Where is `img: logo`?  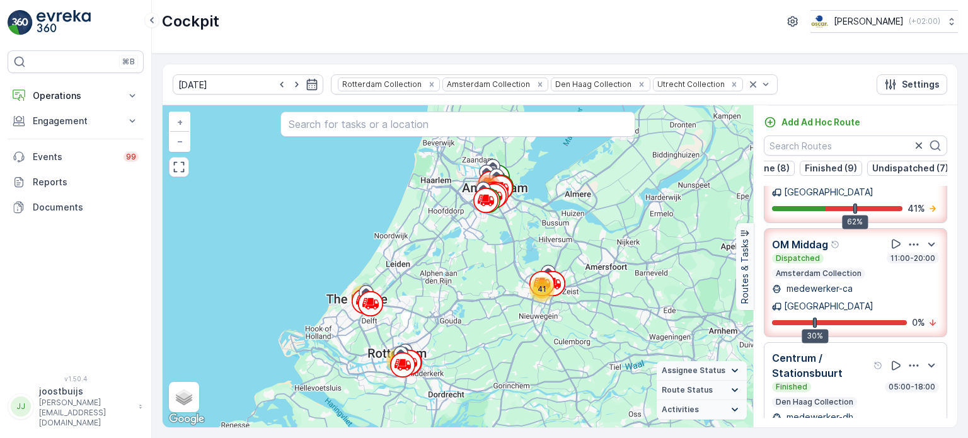
img: logo is located at coordinates (20, 23).